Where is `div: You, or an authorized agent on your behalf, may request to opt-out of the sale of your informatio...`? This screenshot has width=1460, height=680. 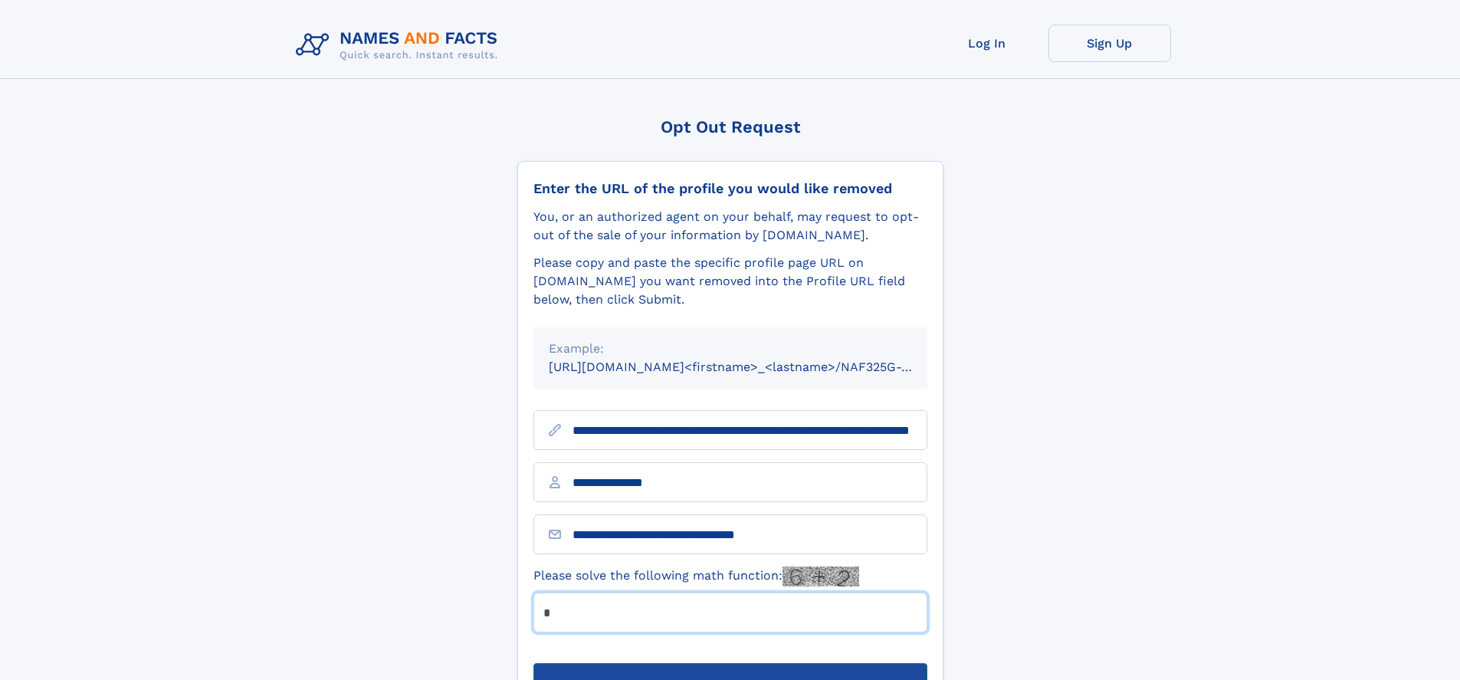
div: You, or an authorized agent on your behalf, may request to opt-out of the sale of your informatio... is located at coordinates (731, 226).